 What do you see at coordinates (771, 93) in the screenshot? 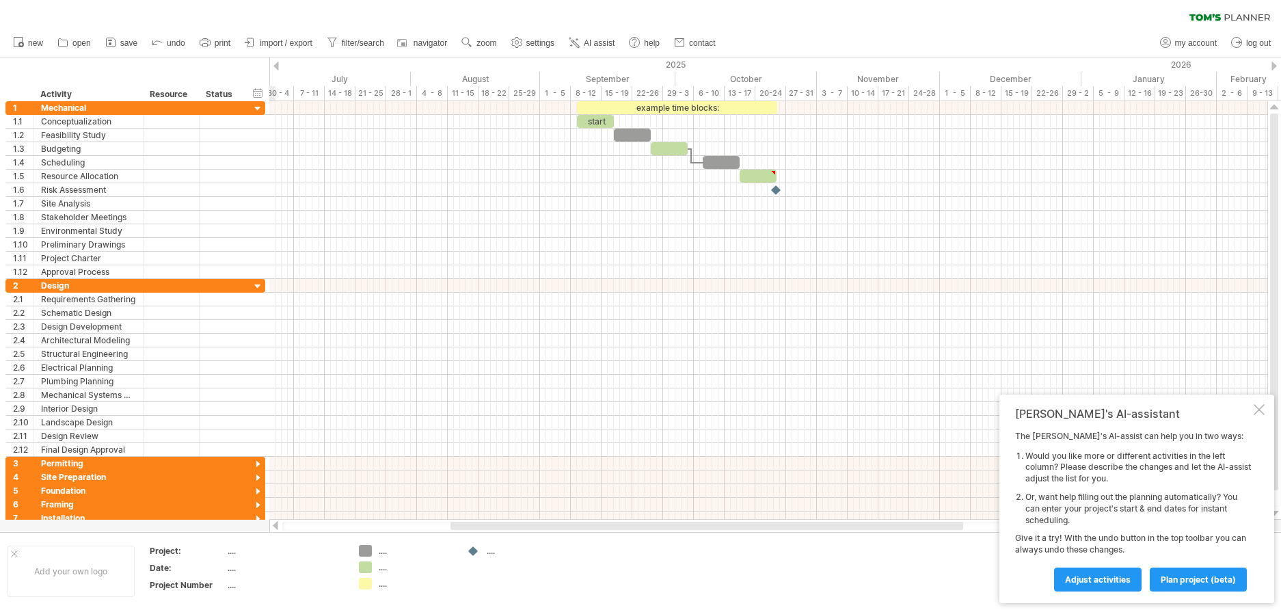
I see `div: 20-24` at bounding box center [771, 93].